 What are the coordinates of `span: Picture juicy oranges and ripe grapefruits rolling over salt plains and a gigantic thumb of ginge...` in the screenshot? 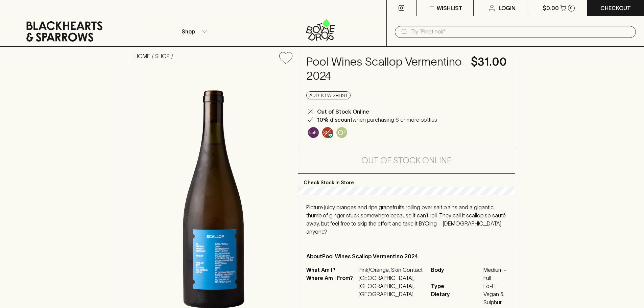 It's located at (406, 219).